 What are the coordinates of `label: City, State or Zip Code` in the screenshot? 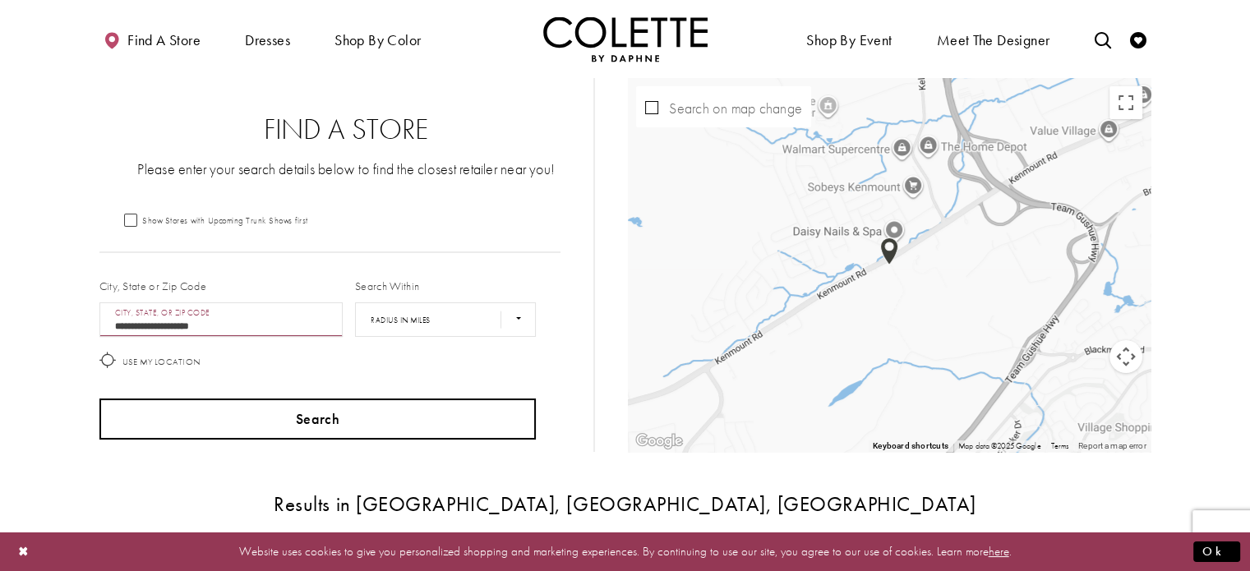 It's located at (153, 286).